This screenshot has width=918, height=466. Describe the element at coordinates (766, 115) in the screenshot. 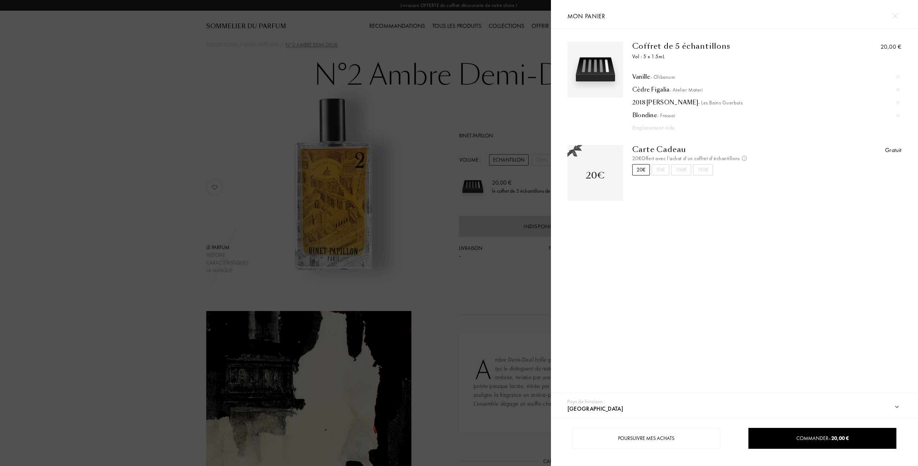

I see `div: Blondine` at that location.